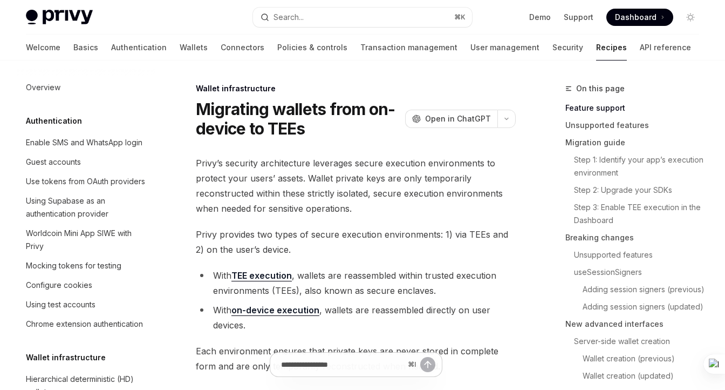 The image size is (725, 390). Describe the element at coordinates (43, 47) in the screenshot. I see `a: Welcome` at that location.